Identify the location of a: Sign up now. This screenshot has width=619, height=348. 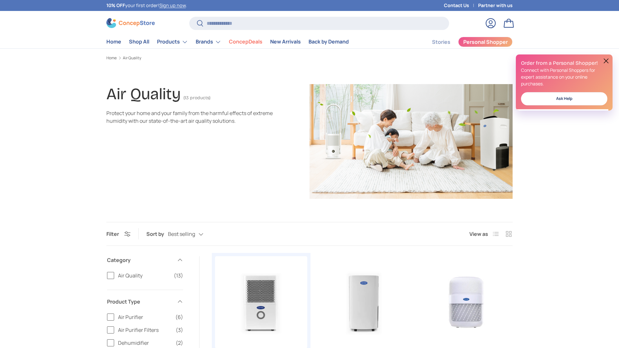
(172, 5).